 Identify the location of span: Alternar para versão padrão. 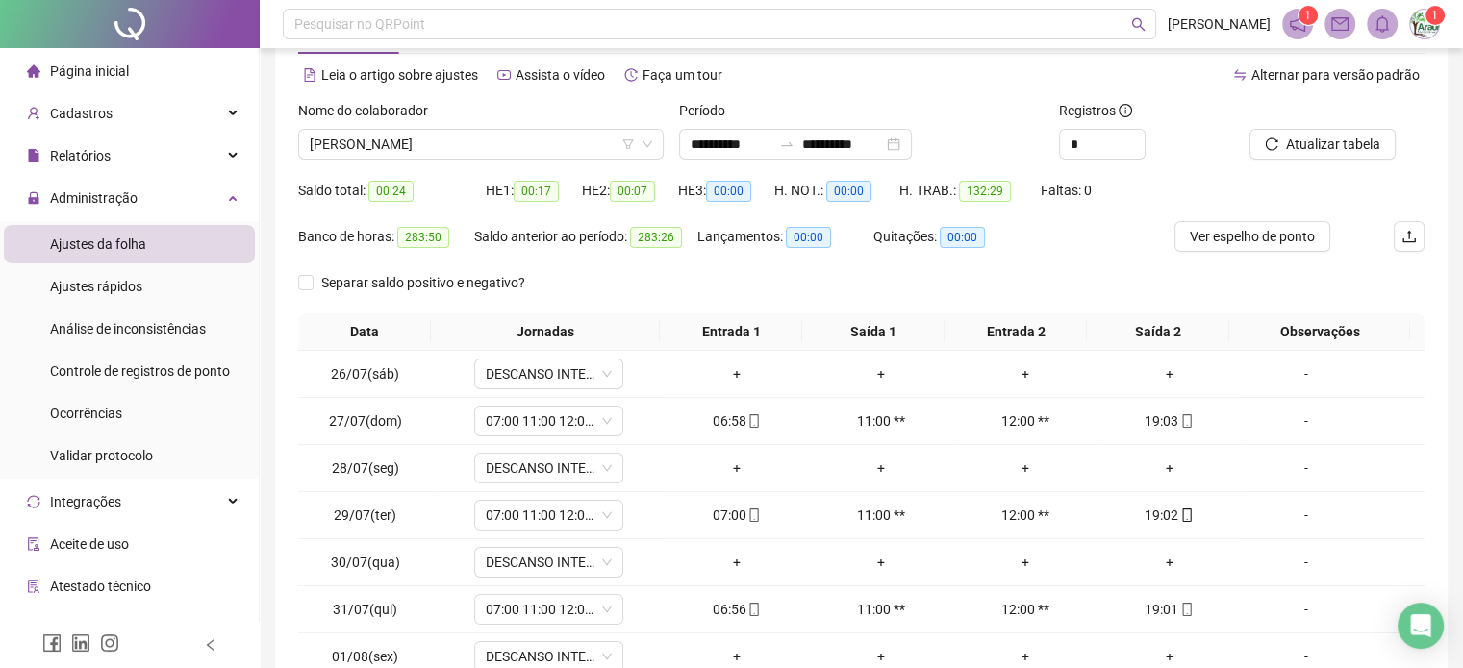
(1335, 75).